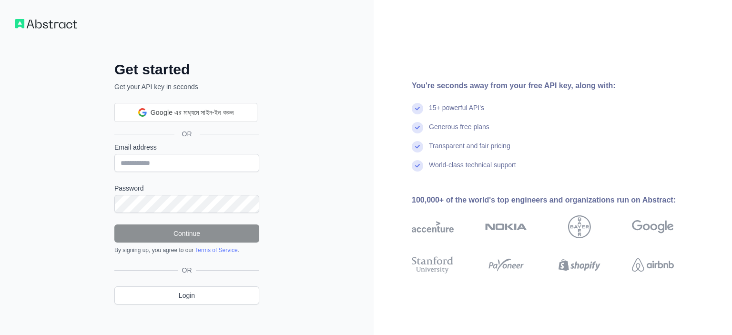 This screenshot has width=732, height=335. Describe the element at coordinates (580, 227) in the screenshot. I see `img: bayer` at that location.